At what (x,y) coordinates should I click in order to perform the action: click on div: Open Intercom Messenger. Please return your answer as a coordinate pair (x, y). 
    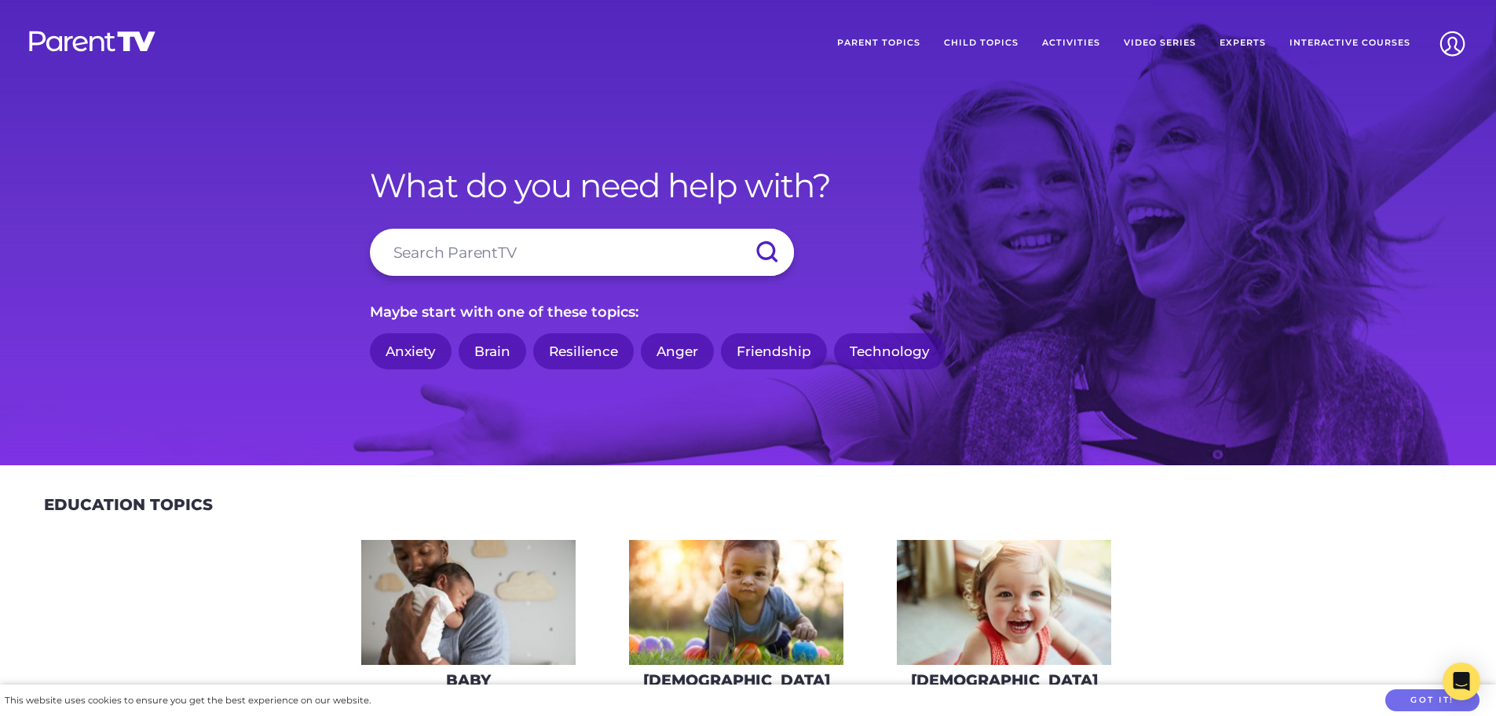
    Looking at the image, I should click on (1462, 681).